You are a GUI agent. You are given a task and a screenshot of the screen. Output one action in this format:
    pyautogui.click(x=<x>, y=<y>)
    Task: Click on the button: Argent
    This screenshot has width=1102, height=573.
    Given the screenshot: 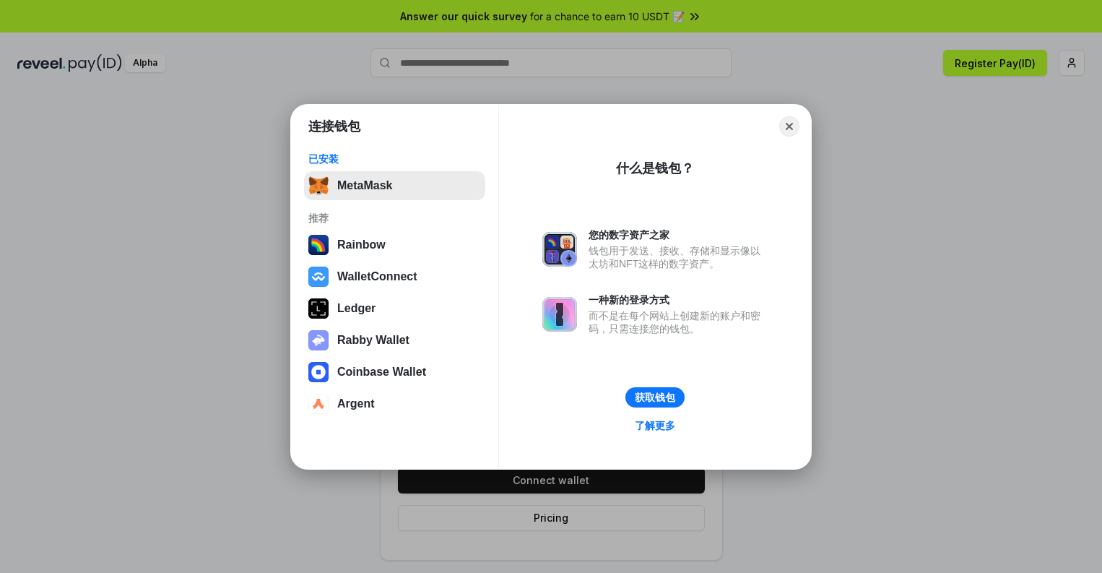 What is the action you would take?
    pyautogui.click(x=394, y=404)
    